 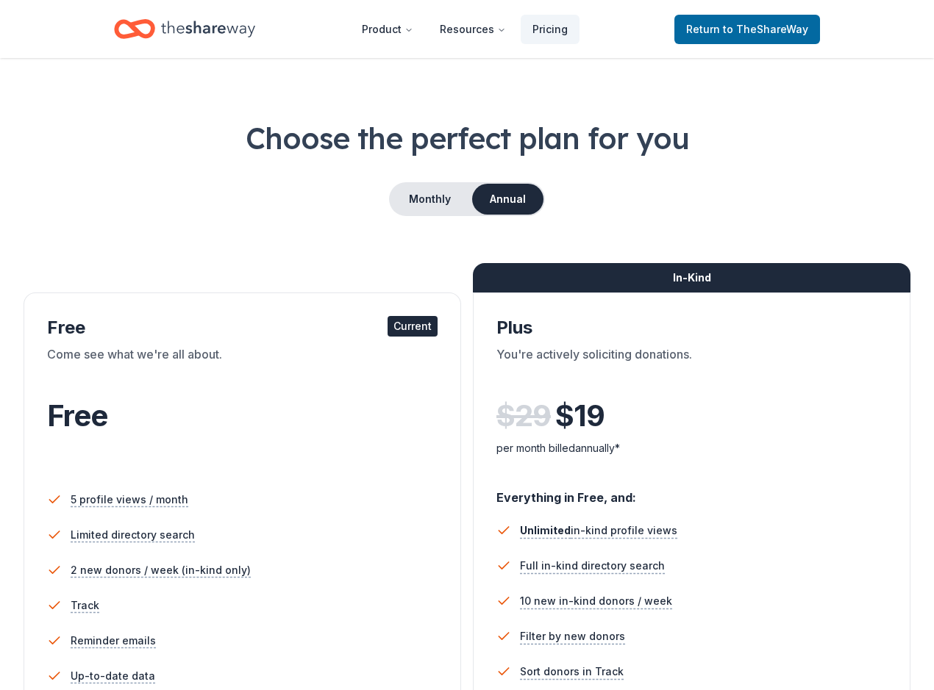 I want to click on span: 10 new in-kind donors / week, so click(x=596, y=601).